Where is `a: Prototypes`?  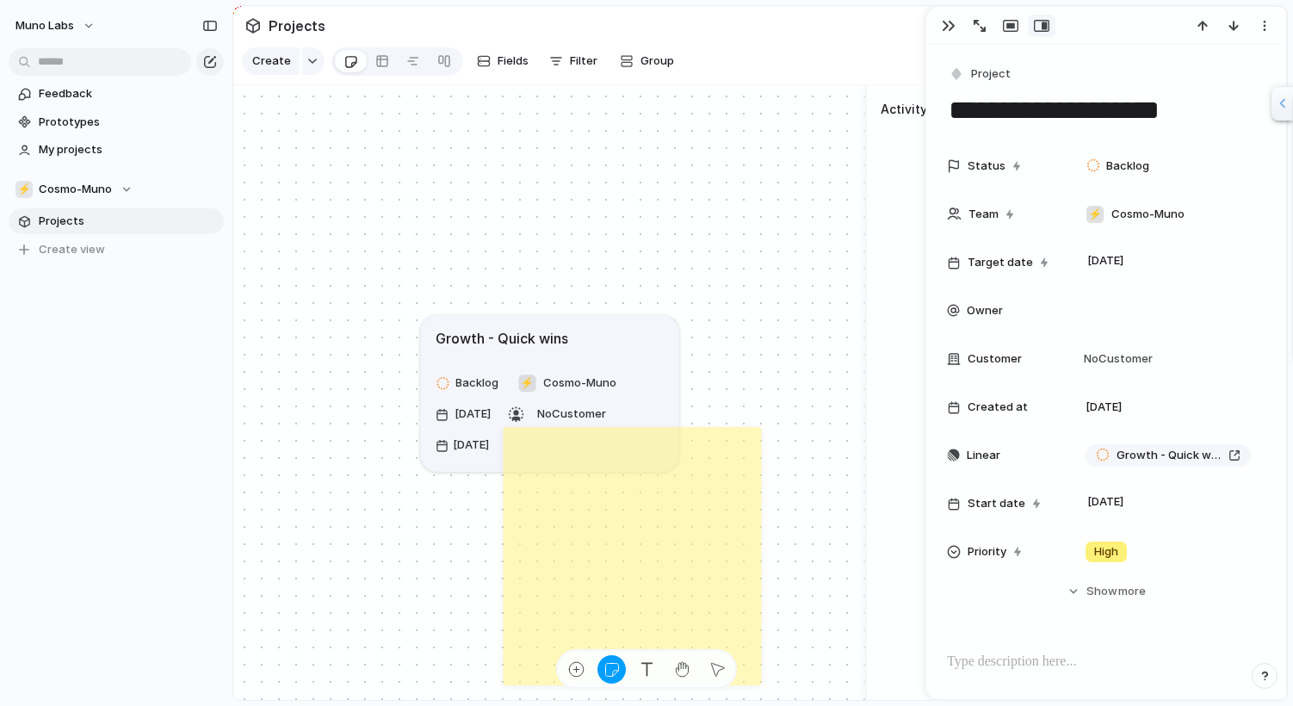 a: Prototypes is located at coordinates (116, 122).